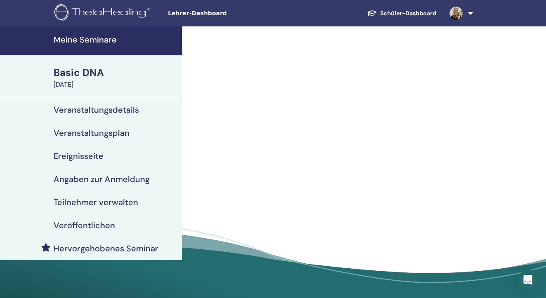  I want to click on img: graduation-cap-white.svg, so click(372, 13).